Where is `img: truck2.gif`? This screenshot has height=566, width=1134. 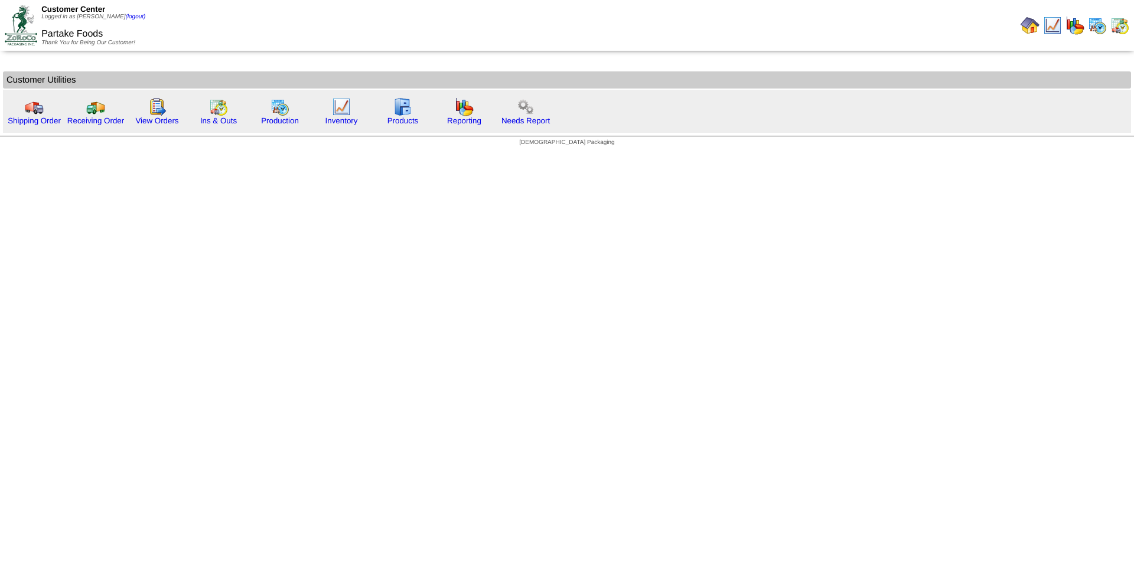 img: truck2.gif is located at coordinates (96, 107).